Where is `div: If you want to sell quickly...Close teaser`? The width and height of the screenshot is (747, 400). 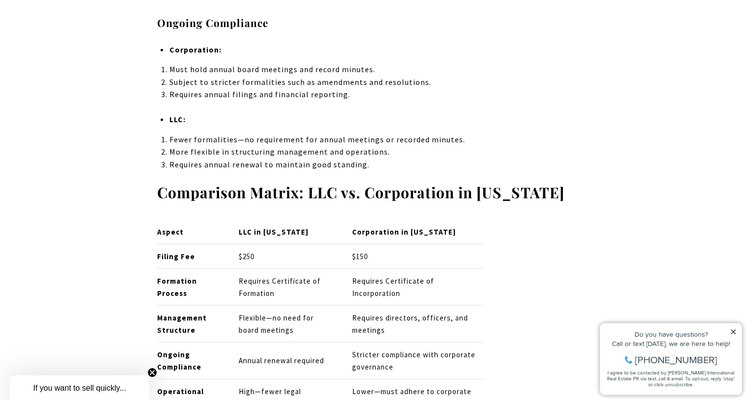
div: If you want to sell quickly...Close teaser is located at coordinates (80, 388).